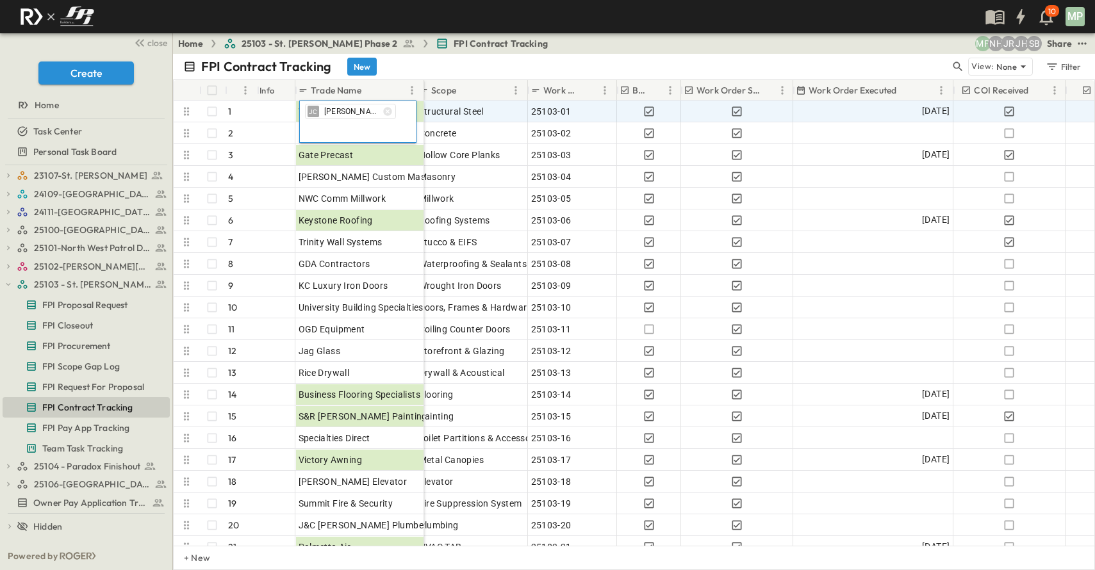 Image resolution: width=1095 pixels, height=570 pixels. I want to click on div: Share, so click(1059, 44).